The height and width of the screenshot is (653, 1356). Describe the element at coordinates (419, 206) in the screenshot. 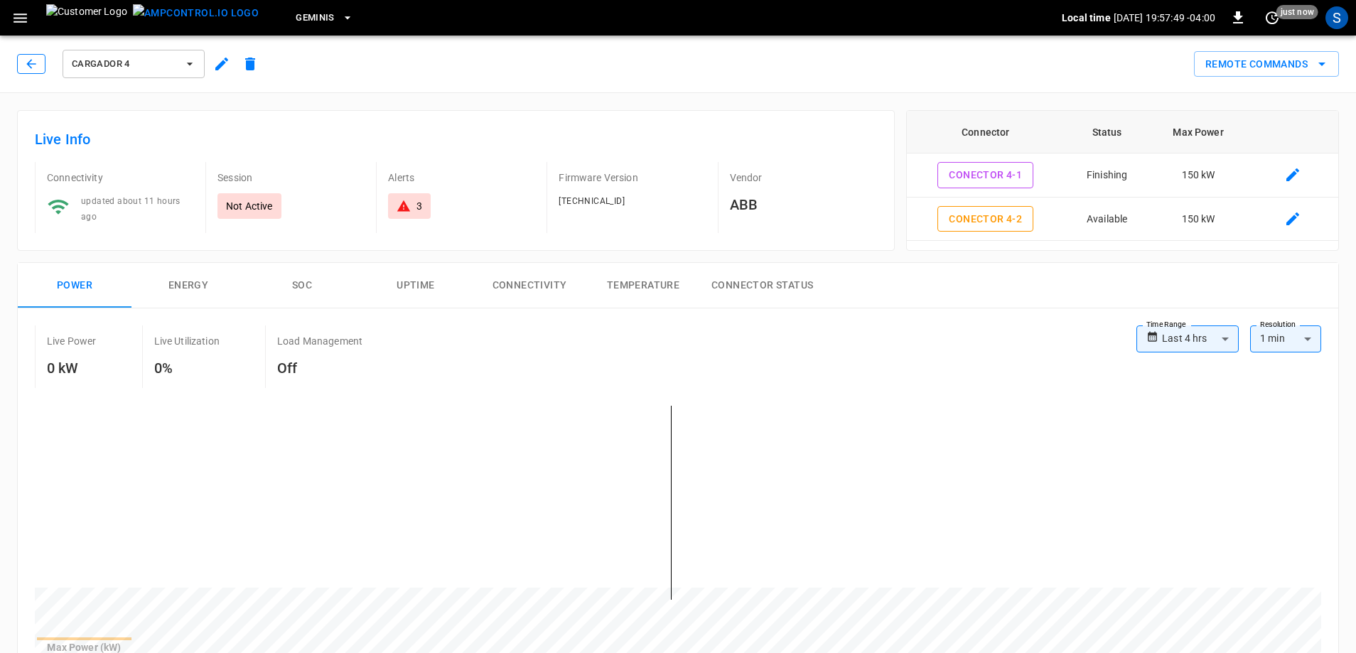

I see `div: 3` at that location.